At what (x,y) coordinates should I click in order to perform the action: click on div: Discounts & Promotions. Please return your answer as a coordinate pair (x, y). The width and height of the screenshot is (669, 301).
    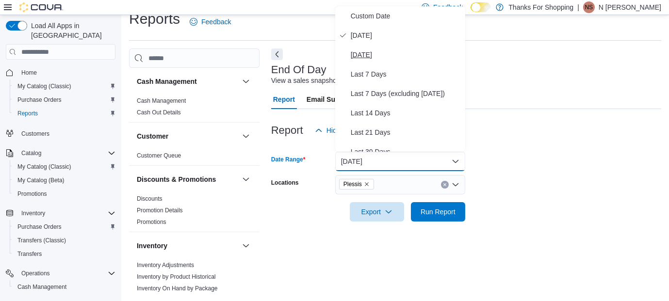
    Looking at the image, I should click on (194, 213).